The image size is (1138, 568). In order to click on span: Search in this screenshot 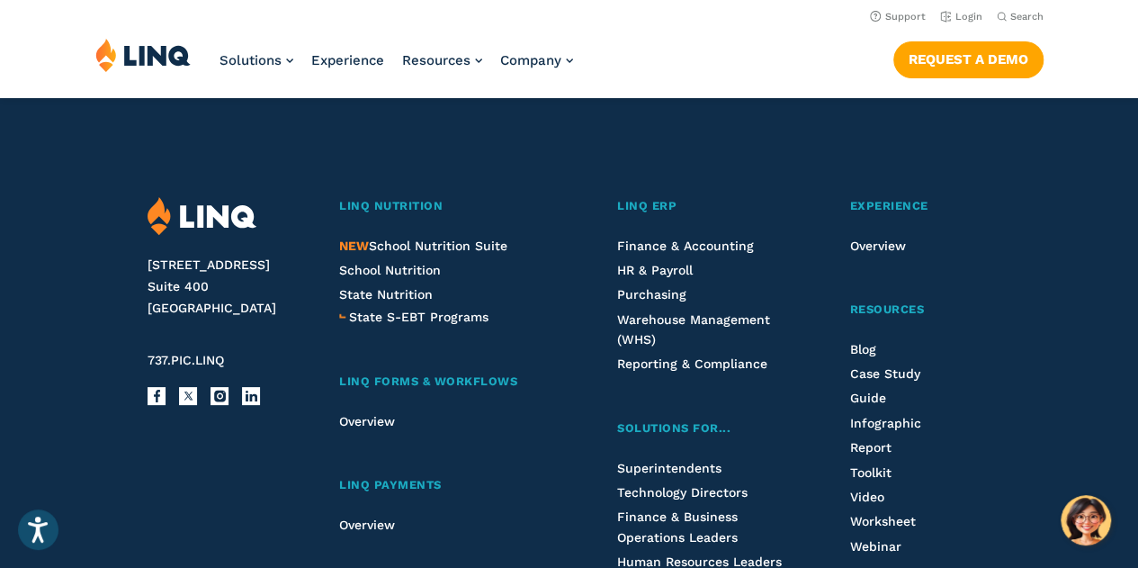, I will do `click(1027, 16)`.